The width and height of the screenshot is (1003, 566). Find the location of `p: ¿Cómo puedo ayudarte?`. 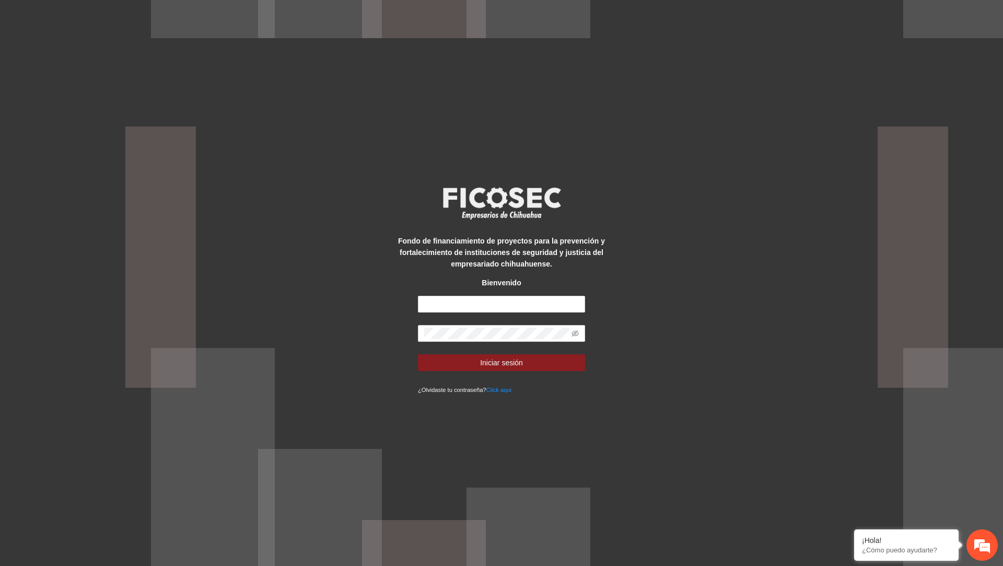

p: ¿Cómo puedo ayudarte? is located at coordinates (906, 549).